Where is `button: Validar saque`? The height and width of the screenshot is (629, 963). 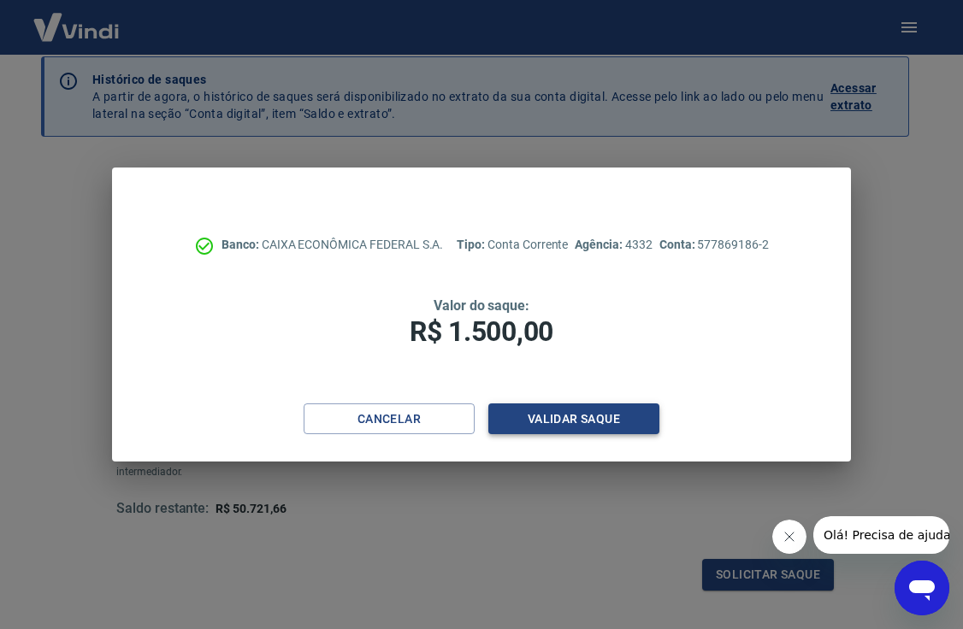 button: Validar saque is located at coordinates (574, 419).